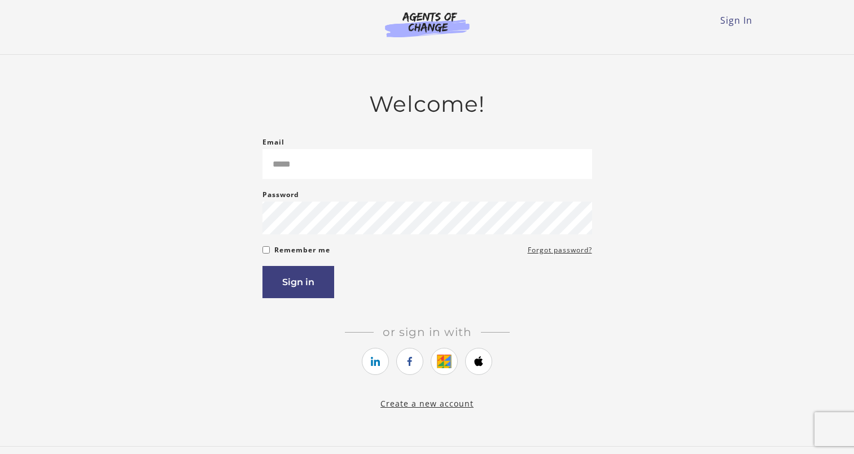 This screenshot has width=854, height=454. What do you see at coordinates (560, 250) in the screenshot?
I see `a: Forgot password?` at bounding box center [560, 250].